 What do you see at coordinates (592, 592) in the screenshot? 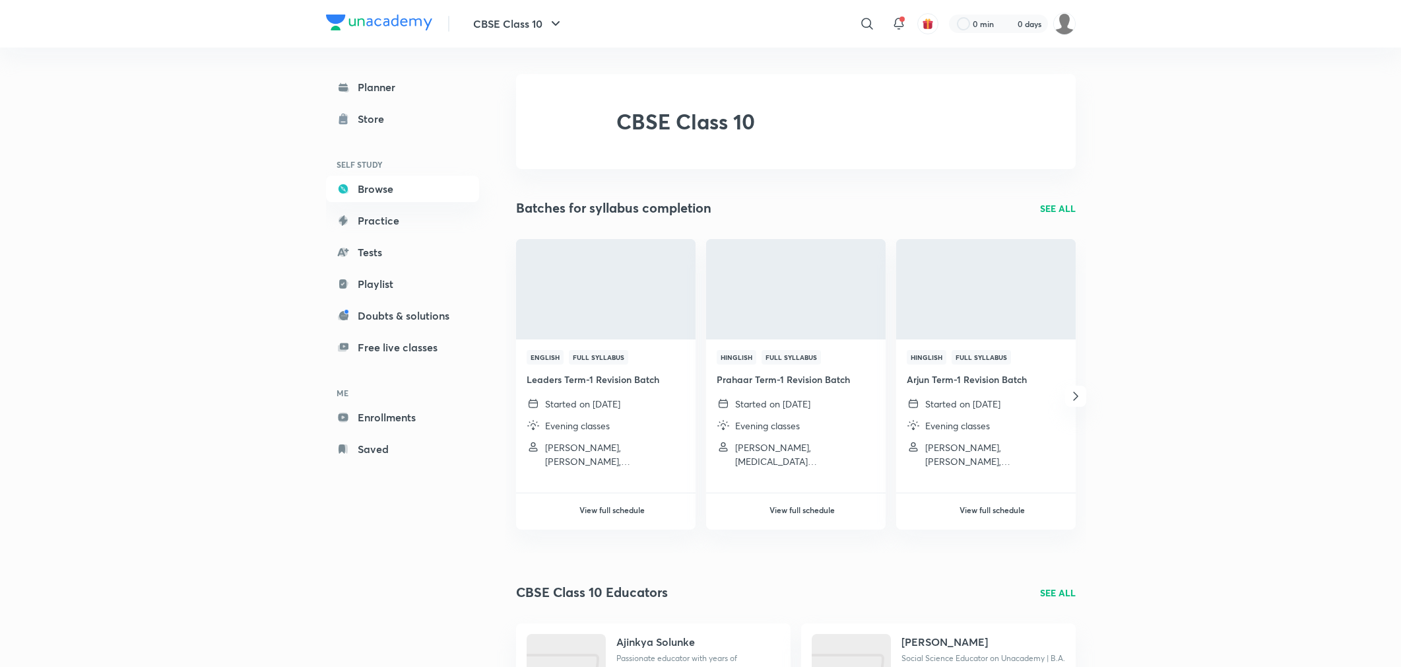
I see `h3: CBSE Class 10 Educators` at bounding box center [592, 592].